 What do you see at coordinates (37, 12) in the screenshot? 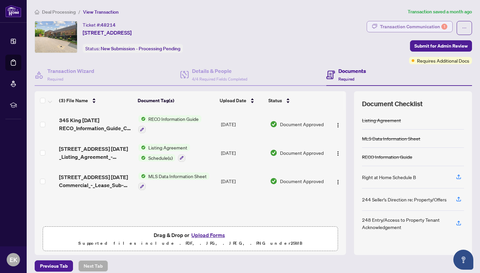
I see `span: home` at bounding box center [37, 12].